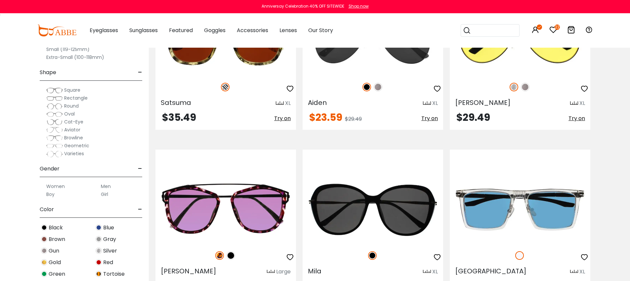  What do you see at coordinates (288, 30) in the screenshot?
I see `span: Lenses` at bounding box center [288, 30].